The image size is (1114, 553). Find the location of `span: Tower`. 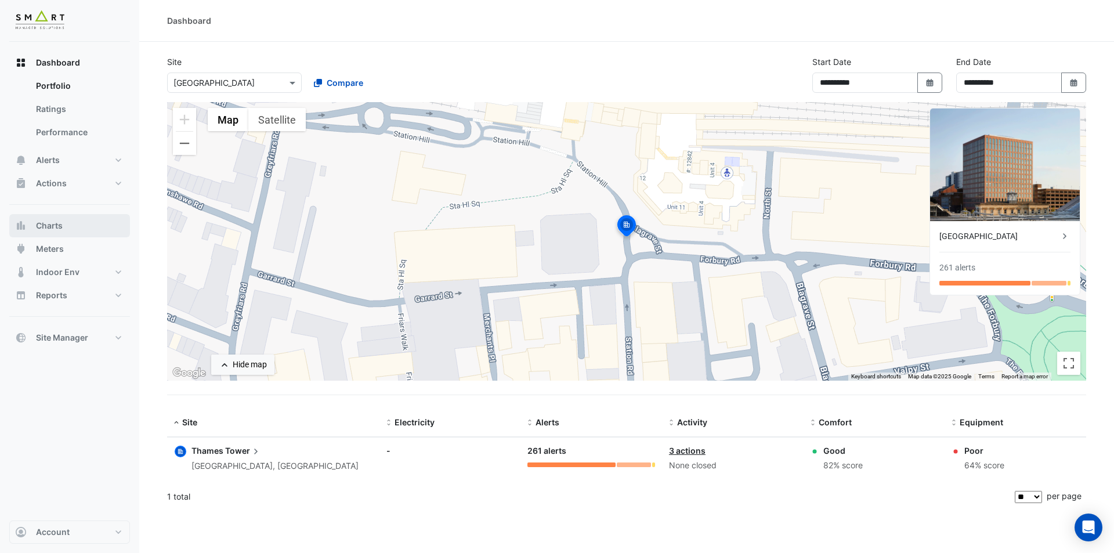

span: Tower is located at coordinates (243, 451).